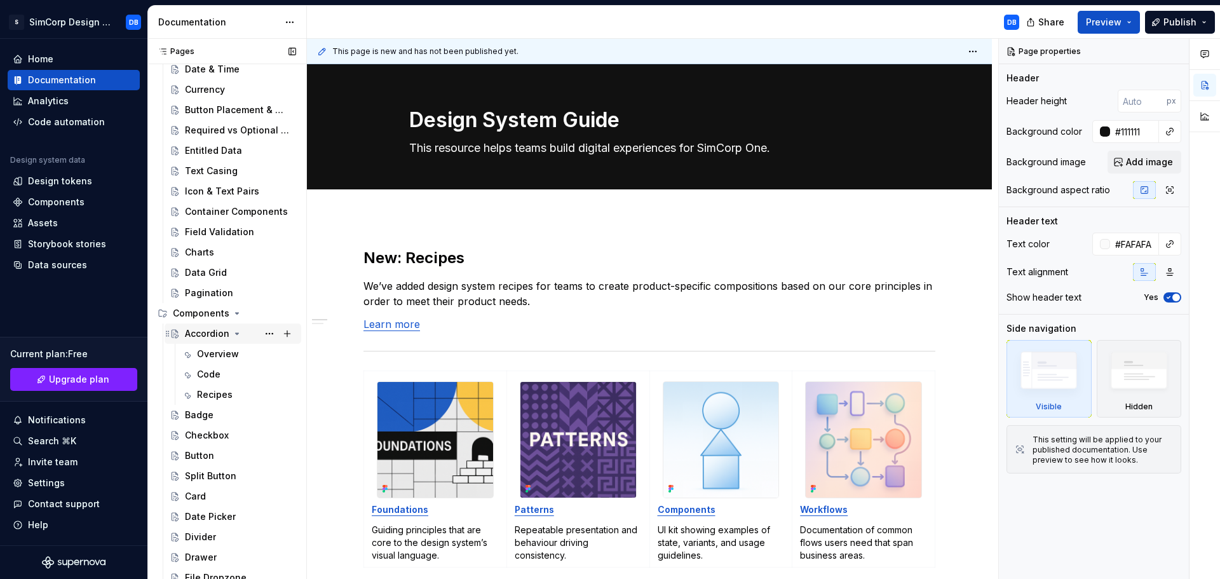 This screenshot has width=1220, height=579. I want to click on div: Text alignment, so click(1037, 272).